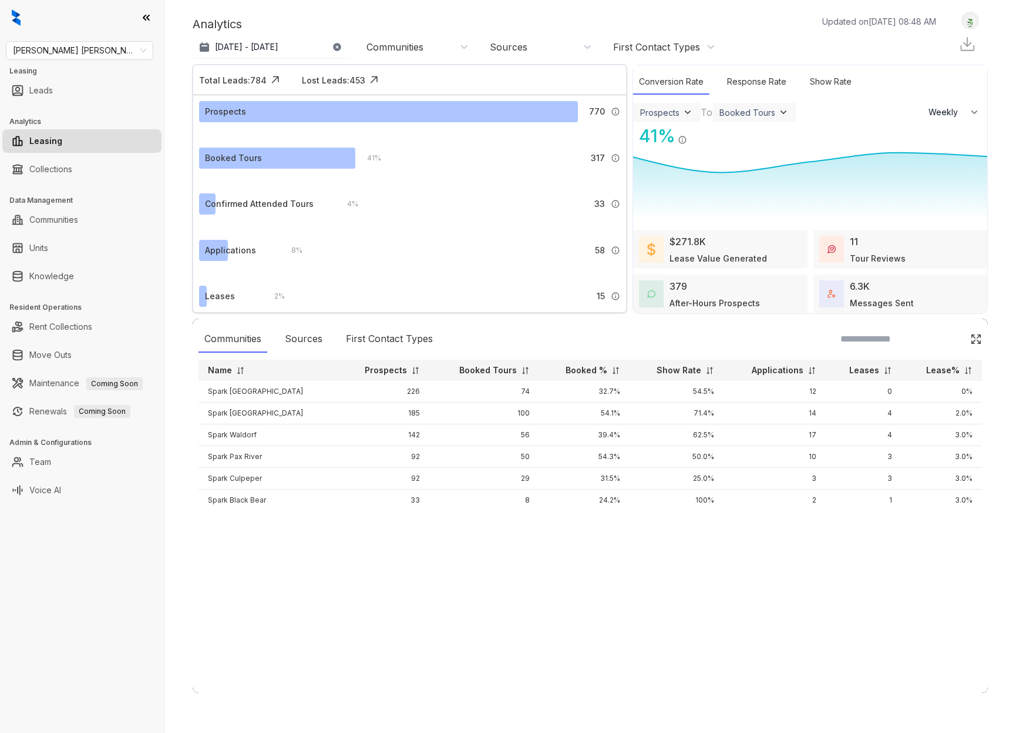  What do you see at coordinates (946, 112) in the screenshot?
I see `span: Weekly` at bounding box center [946, 112].